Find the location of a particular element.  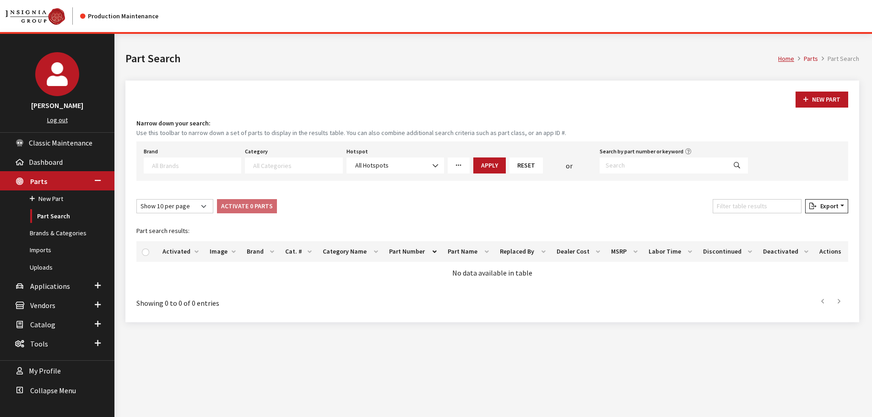

span: Parts is located at coordinates (38, 181).